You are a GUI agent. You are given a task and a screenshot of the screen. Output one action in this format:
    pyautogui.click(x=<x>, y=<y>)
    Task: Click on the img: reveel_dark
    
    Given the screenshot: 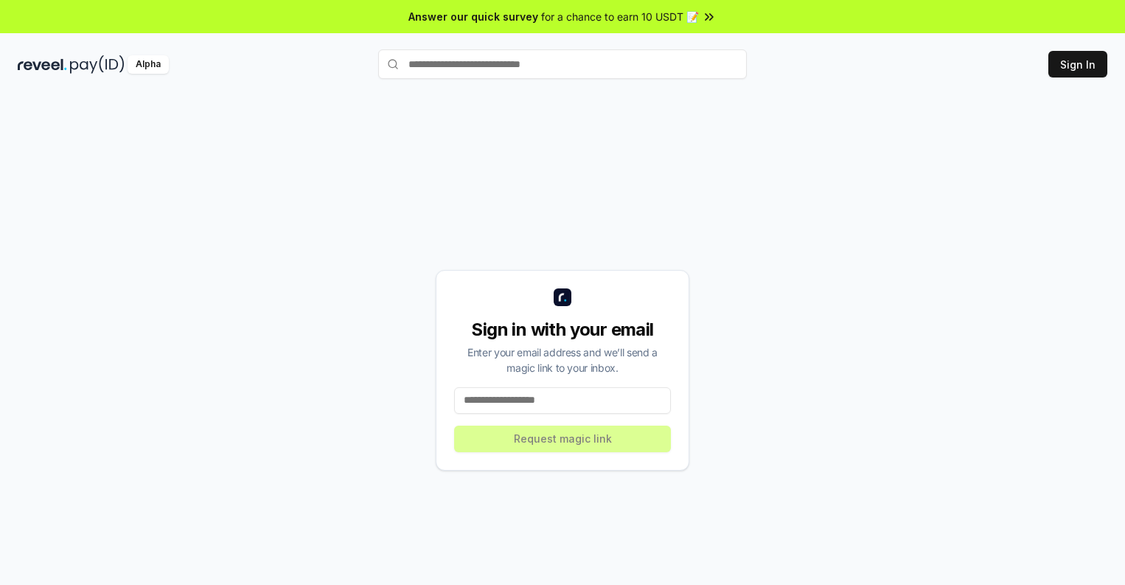 What is the action you would take?
    pyautogui.click(x=42, y=64)
    